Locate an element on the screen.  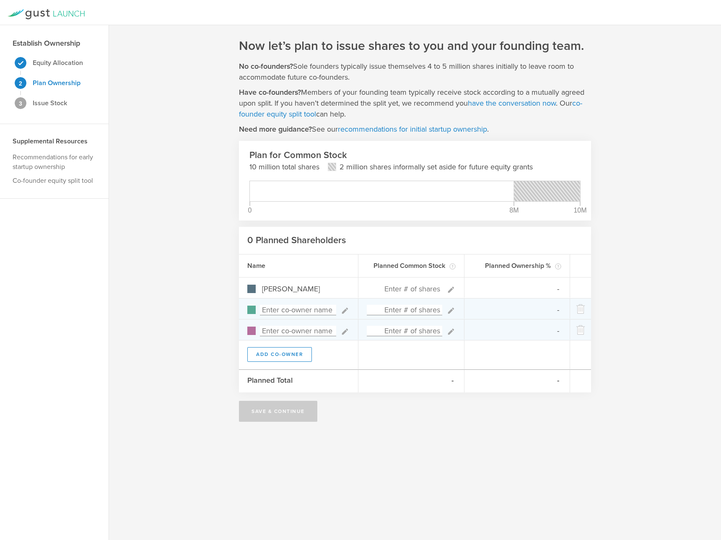
button: Add Co-Owner is located at coordinates (280, 354).